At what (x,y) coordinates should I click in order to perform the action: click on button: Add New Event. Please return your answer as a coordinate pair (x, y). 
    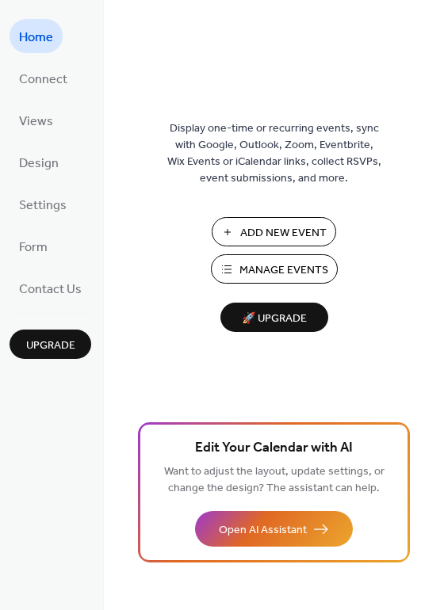
    Looking at the image, I should click on (273, 231).